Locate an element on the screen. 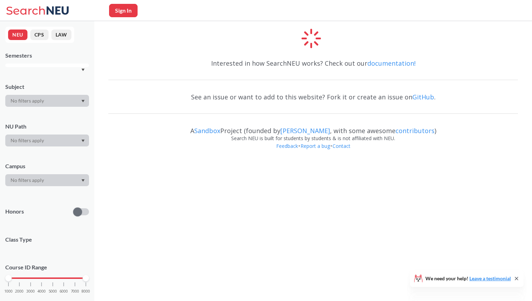  p: Honors is located at coordinates (14, 212).